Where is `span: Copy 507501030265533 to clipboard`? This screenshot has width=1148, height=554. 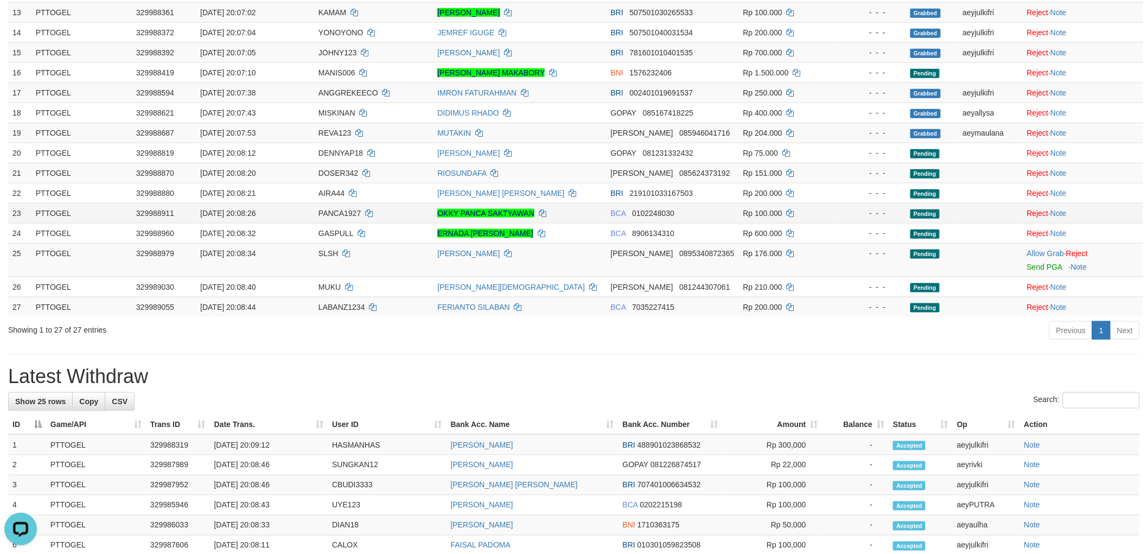 span: Copy 507501030265533 to clipboard is located at coordinates (662, 12).